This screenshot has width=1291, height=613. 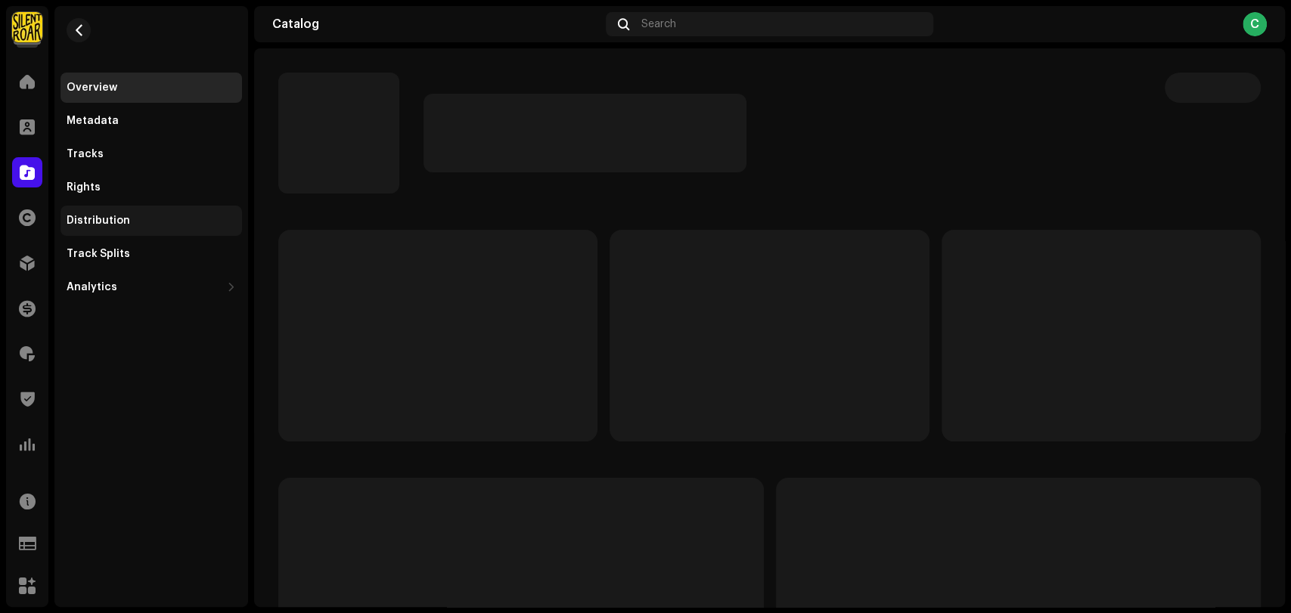 I want to click on re-m-nav-dropdown: Analytics, so click(x=151, y=287).